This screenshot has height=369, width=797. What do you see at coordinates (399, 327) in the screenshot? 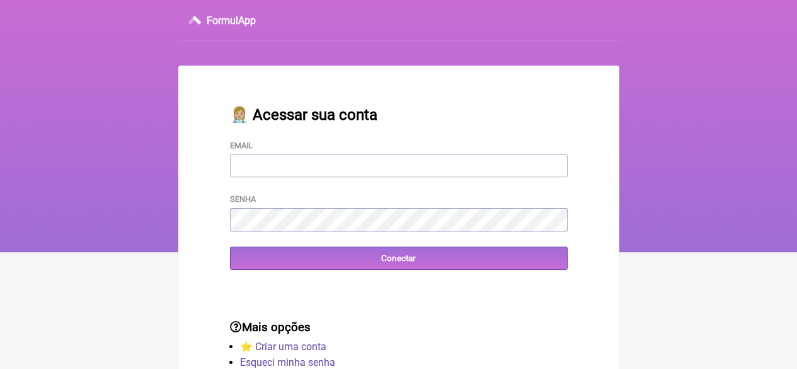
I see `h3: Mais opções` at bounding box center [399, 327].